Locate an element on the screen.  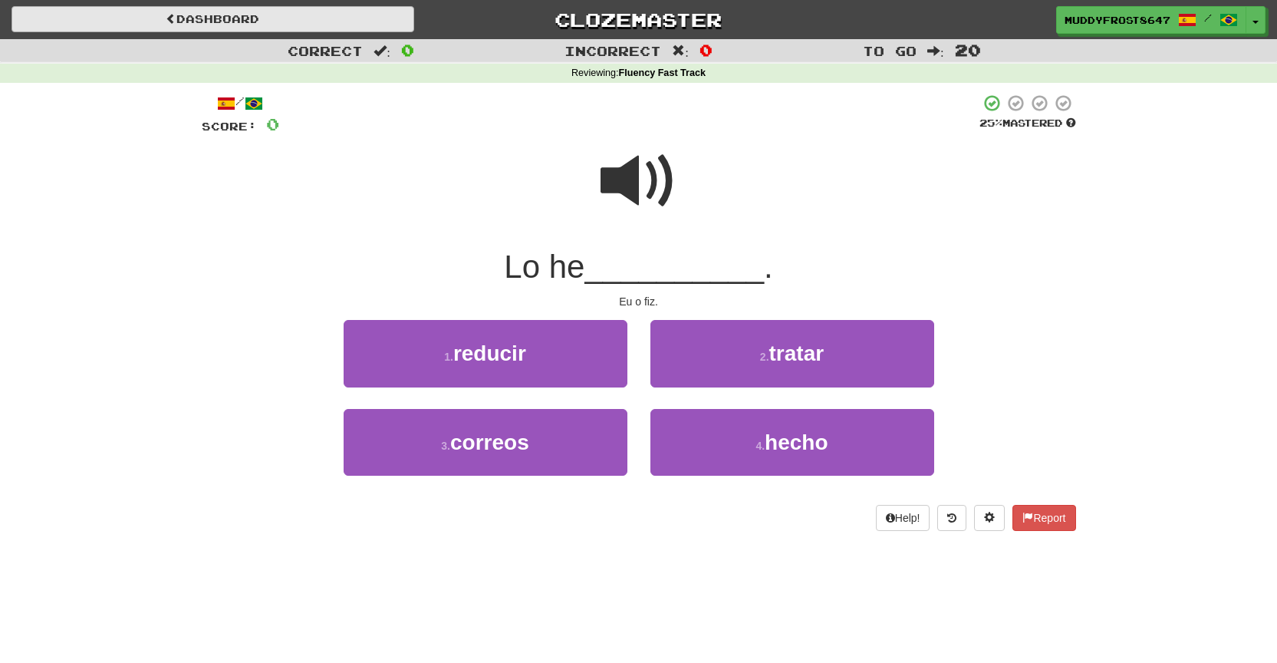
span: Score: is located at coordinates (229, 126).